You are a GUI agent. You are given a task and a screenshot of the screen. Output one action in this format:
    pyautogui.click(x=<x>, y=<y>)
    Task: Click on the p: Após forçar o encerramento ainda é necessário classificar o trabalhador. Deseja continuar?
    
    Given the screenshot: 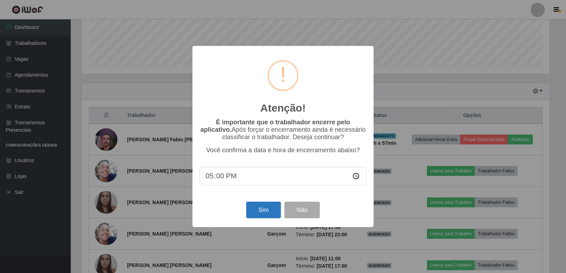 What is the action you would take?
    pyautogui.click(x=283, y=130)
    